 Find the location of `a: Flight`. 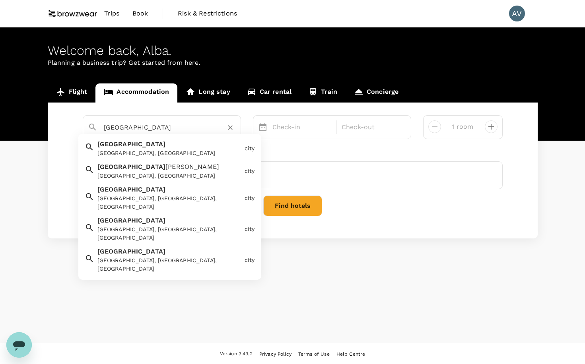

a: Flight is located at coordinates (72, 93).